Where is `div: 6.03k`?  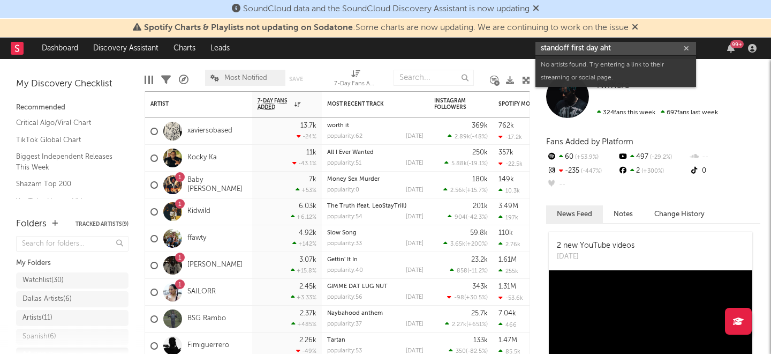
div: 6.03k is located at coordinates (308, 206).